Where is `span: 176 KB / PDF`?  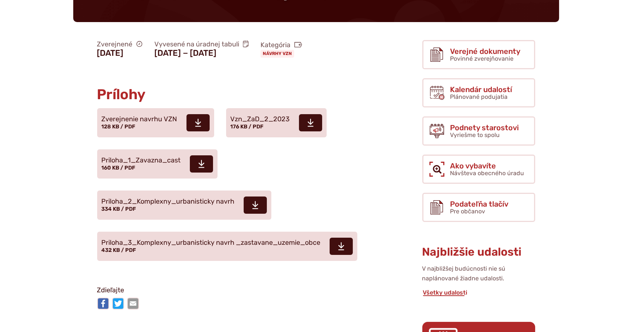
span: 176 KB / PDF is located at coordinates (247, 126).